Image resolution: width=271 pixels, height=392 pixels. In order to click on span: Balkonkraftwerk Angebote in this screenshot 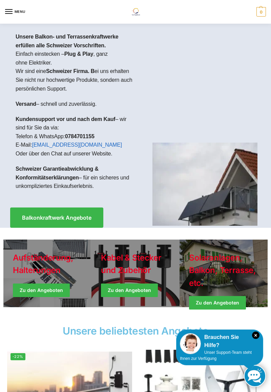, I will do `click(56, 218)`.